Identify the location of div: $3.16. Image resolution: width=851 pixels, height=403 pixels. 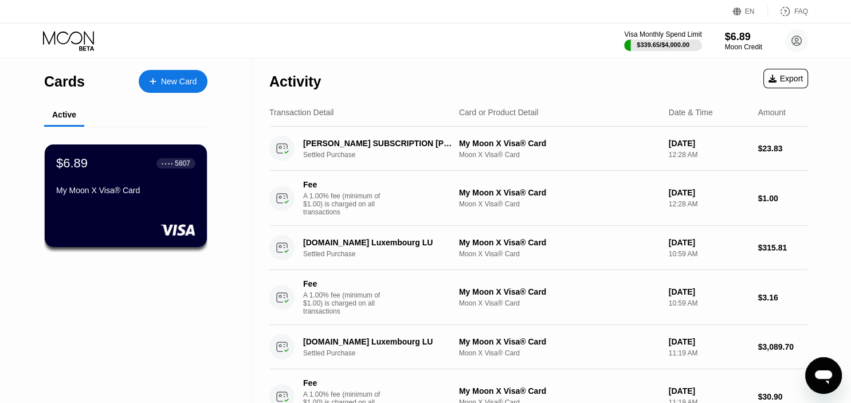
(783, 297).